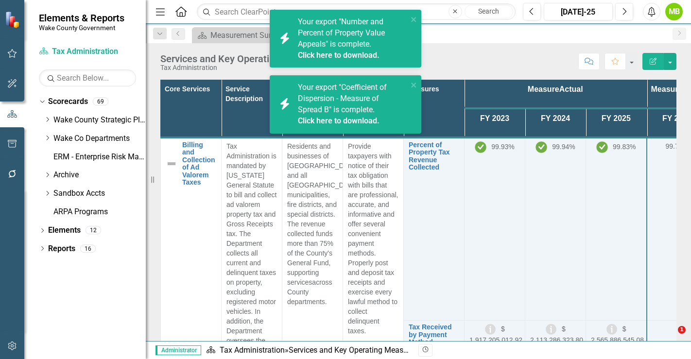 Image resolution: width=691 pixels, height=359 pixels. I want to click on button: MB, so click(674, 12).